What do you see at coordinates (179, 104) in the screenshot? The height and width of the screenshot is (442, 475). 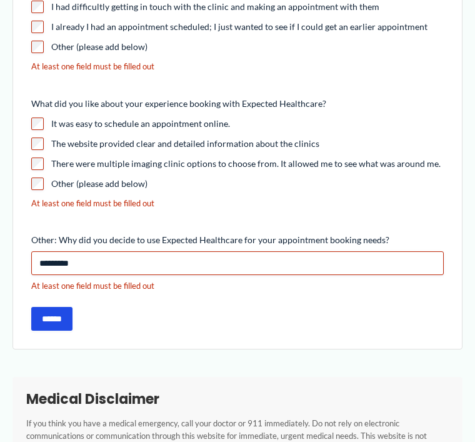 I see `legend: What did you like about your experience booking with Expected Healthcare?` at bounding box center [179, 104].